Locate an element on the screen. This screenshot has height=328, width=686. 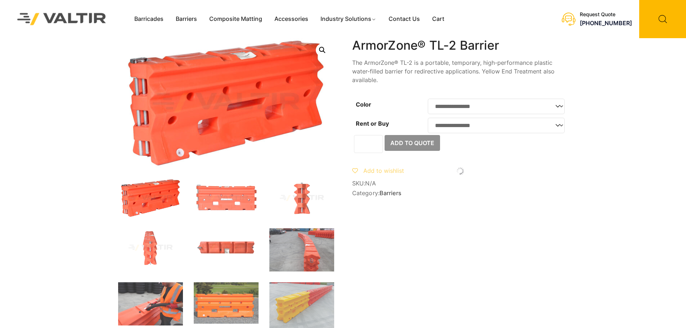
img: ArmorZone-main-image-scaled-1.jpg is located at coordinates (226, 303).